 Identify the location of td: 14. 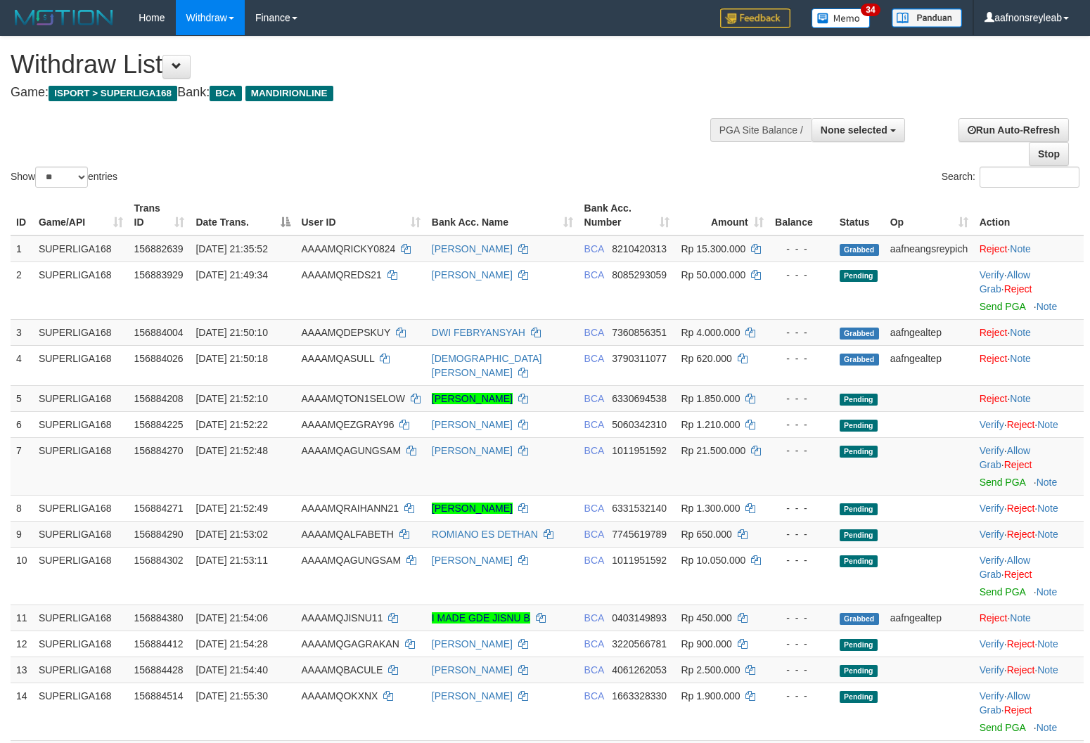
(22, 712).